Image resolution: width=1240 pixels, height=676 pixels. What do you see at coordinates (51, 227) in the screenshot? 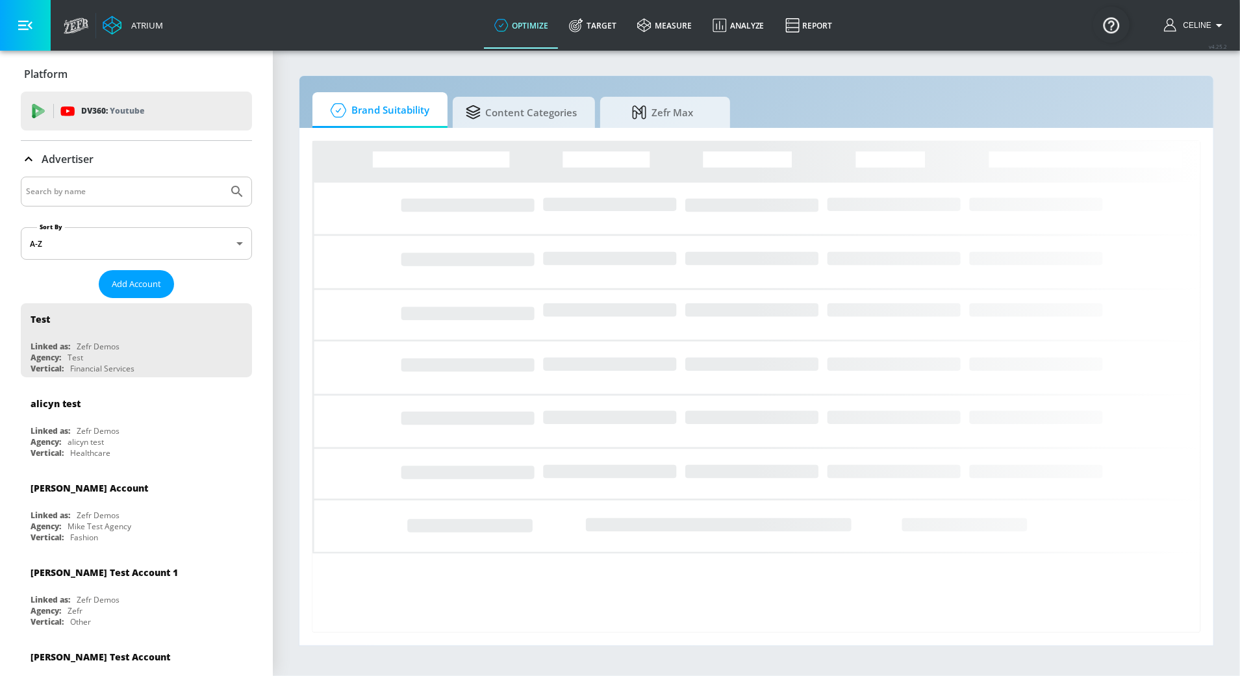
I see `label: Sort By` at bounding box center [51, 227].